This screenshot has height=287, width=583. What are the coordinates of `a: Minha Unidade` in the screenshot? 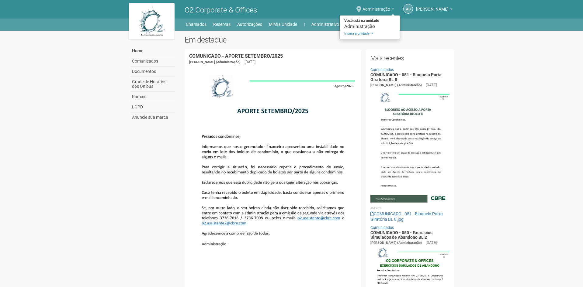 It's located at (283, 24).